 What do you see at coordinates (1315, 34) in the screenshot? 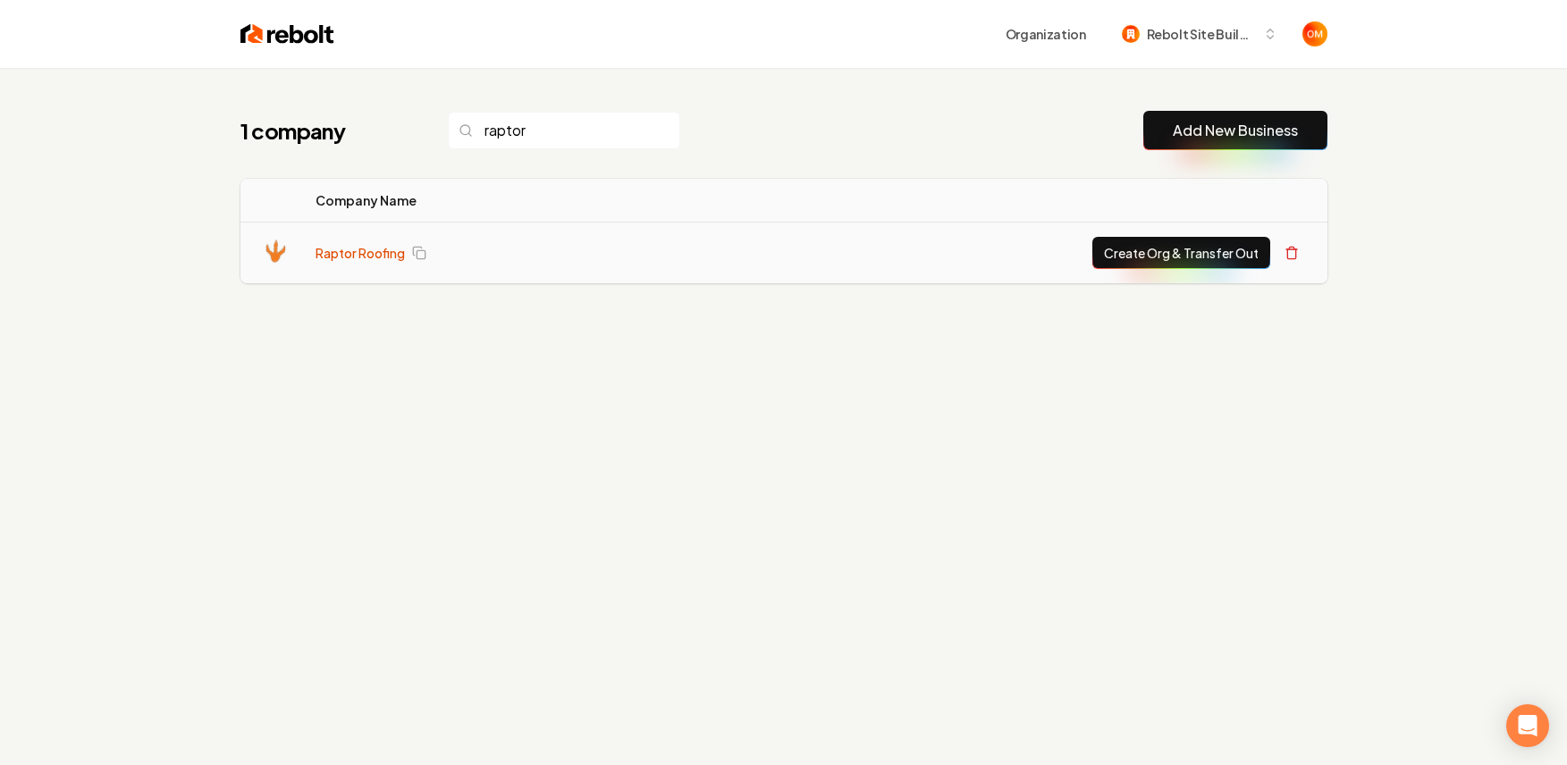
I see `img: Omar Molai` at bounding box center [1315, 34].